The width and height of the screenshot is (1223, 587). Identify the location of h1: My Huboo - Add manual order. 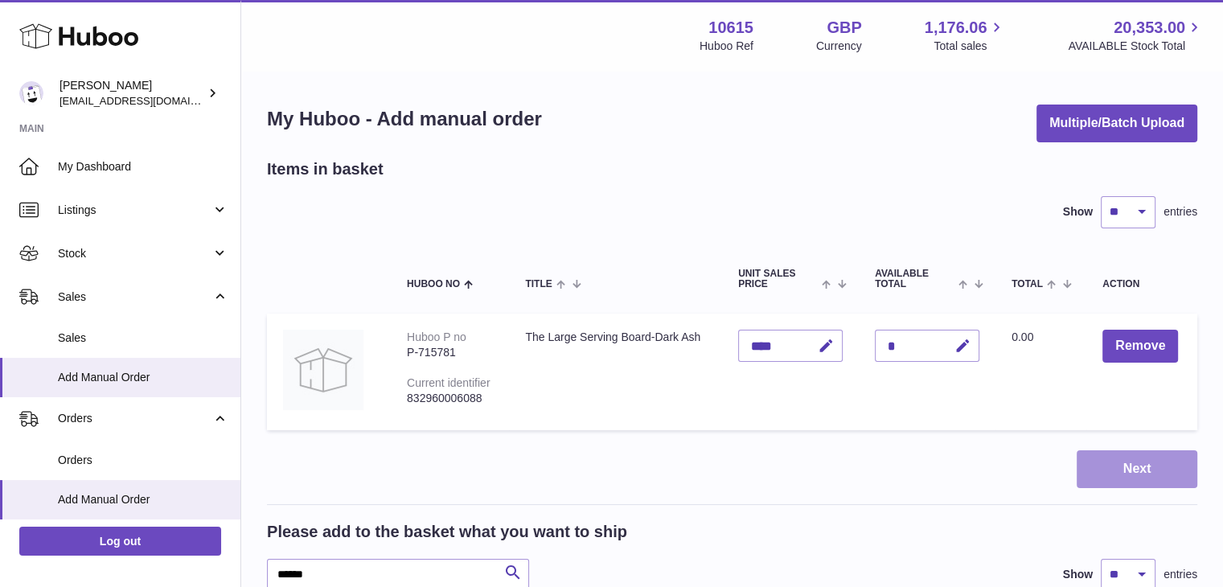
(405, 119).